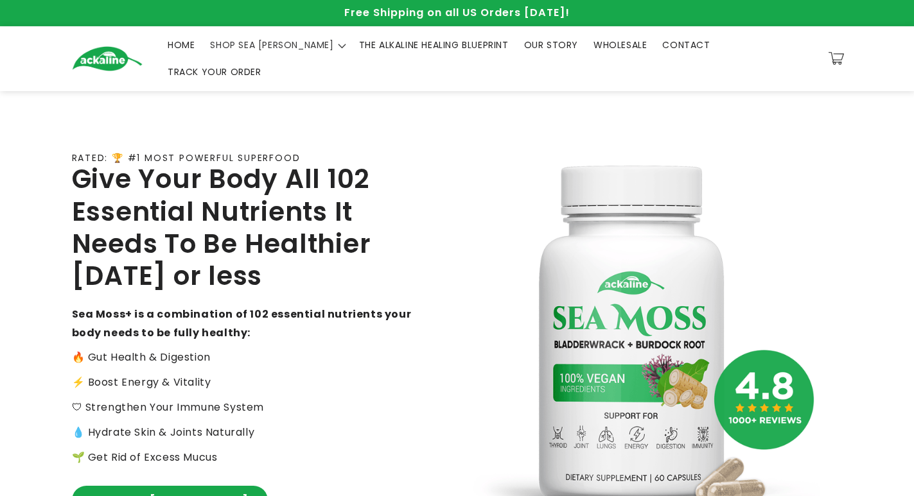  Describe the element at coordinates (551, 45) in the screenshot. I see `a: OUR STORY` at that location.